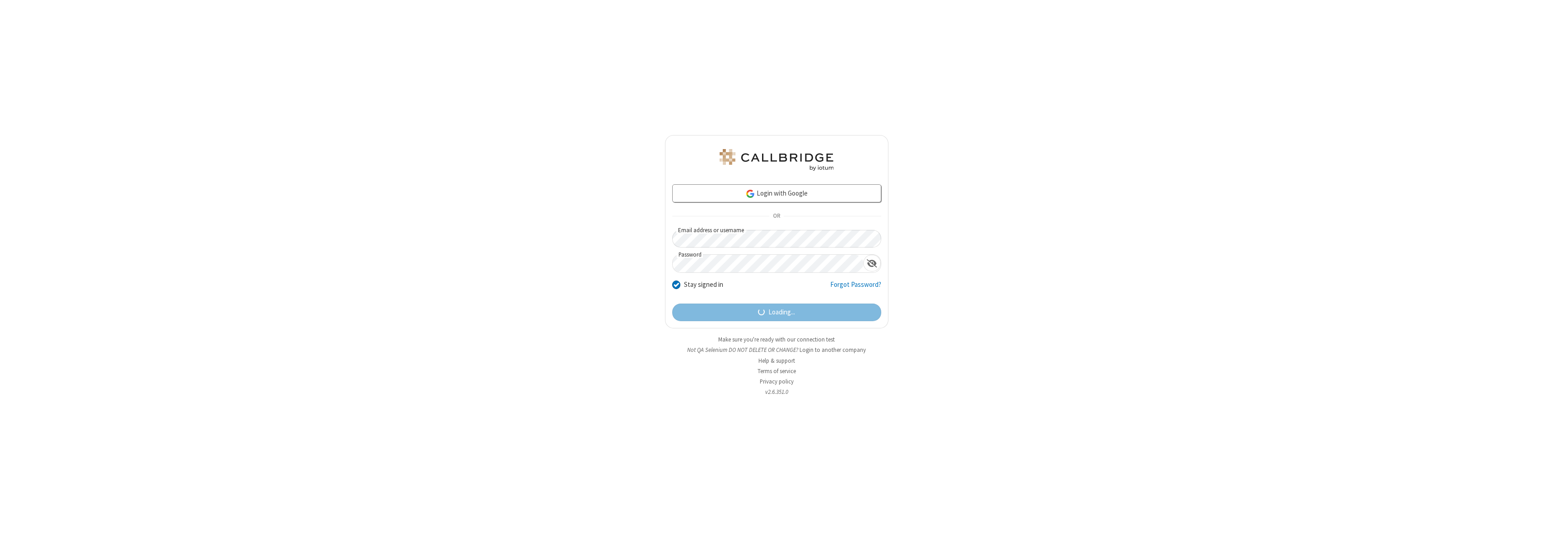 The image size is (1553, 538). What do you see at coordinates (768, 263) in the screenshot?
I see `input: Password` at bounding box center [768, 263].